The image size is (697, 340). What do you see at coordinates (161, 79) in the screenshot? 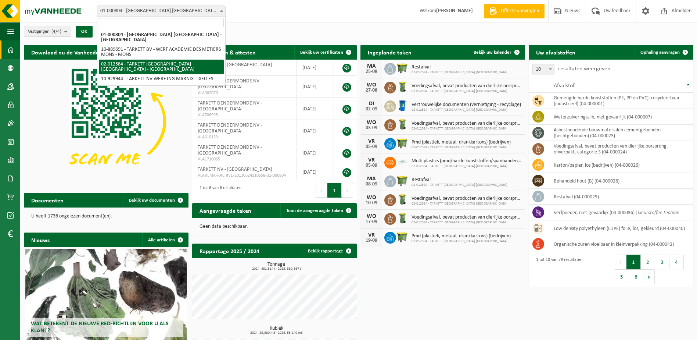
I see `li: 10-929944 - TARKETT NV WERF ING MARNIX - IXELLES` at bounding box center [161, 79].